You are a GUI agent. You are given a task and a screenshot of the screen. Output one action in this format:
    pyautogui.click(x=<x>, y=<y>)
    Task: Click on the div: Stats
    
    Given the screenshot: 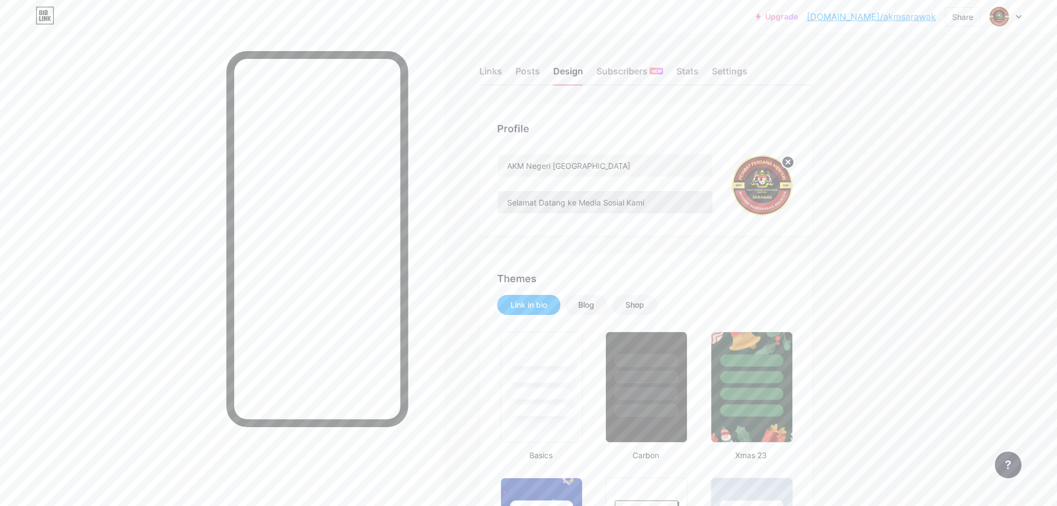 What is the action you would take?
    pyautogui.click(x=688, y=74)
    